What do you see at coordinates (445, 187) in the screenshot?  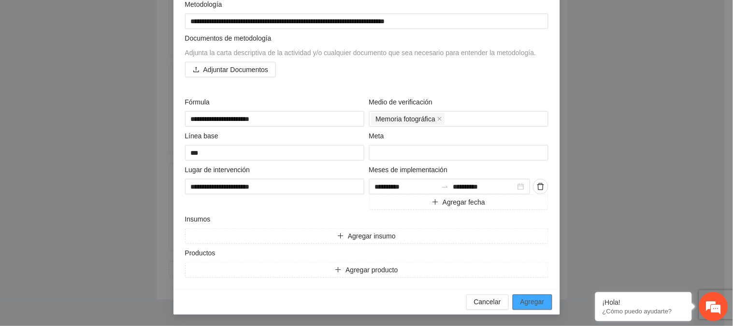 I see `span: to` at bounding box center [445, 187].